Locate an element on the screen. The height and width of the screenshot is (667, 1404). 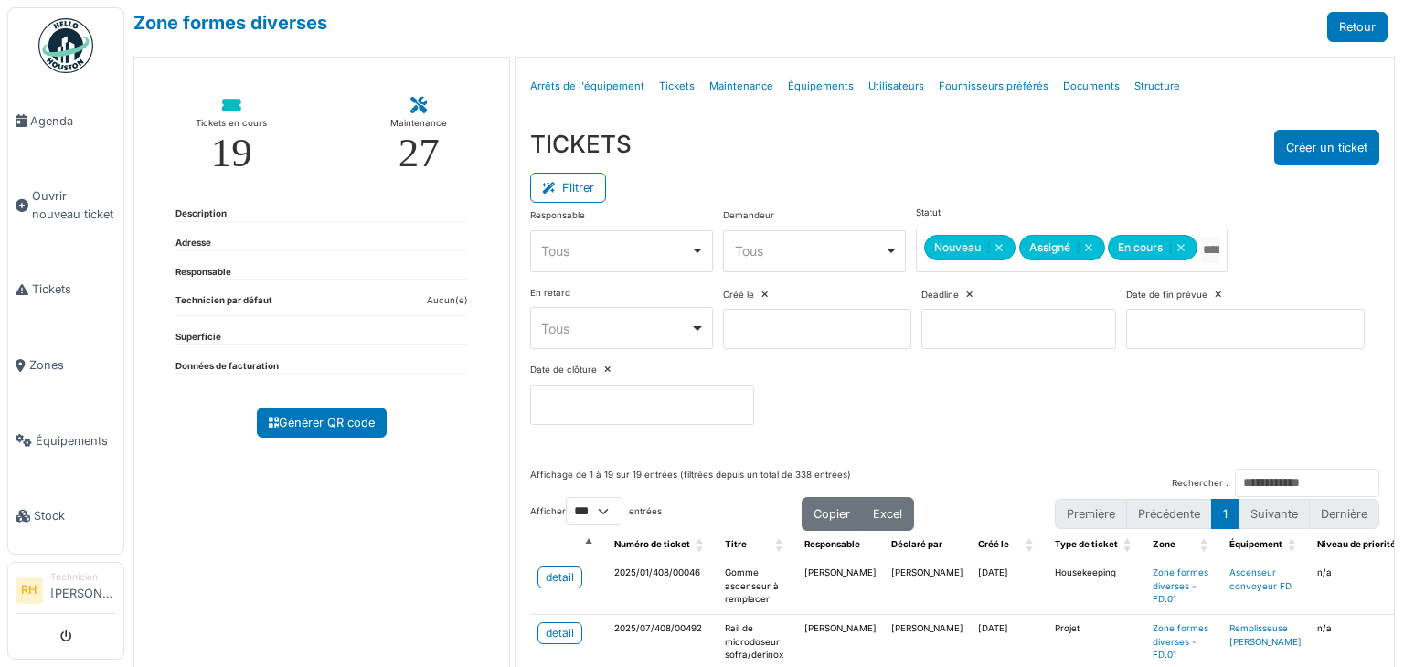
a: Documents is located at coordinates (1091, 86).